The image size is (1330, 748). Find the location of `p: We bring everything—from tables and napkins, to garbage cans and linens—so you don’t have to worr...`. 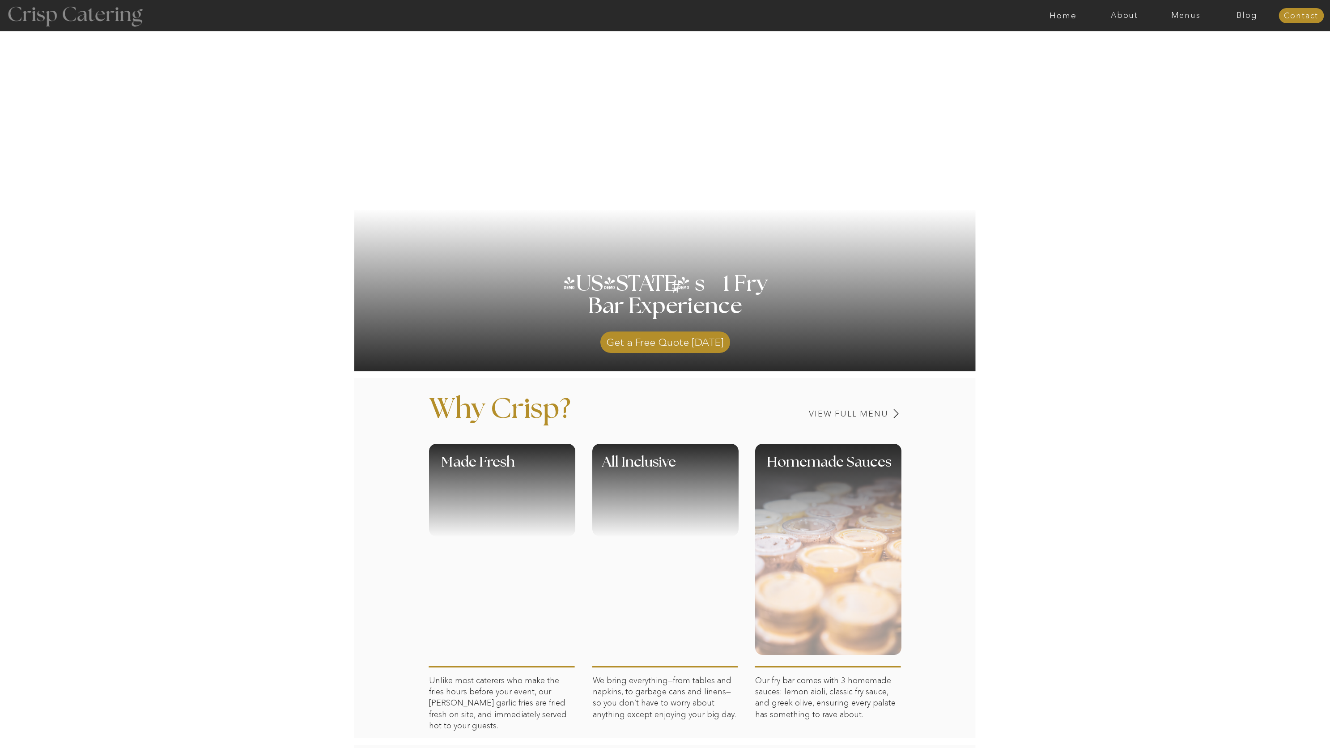

p: We bring everything—from tables and napkins, to garbage cans and linens—so you don’t have to worr... is located at coordinates (665, 700).